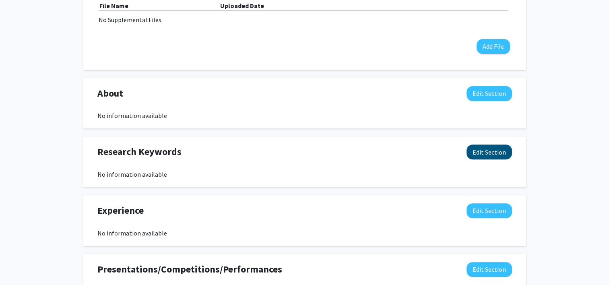 This screenshot has height=285, width=609. What do you see at coordinates (120, 211) in the screenshot?
I see `span: Experience` at bounding box center [120, 211].